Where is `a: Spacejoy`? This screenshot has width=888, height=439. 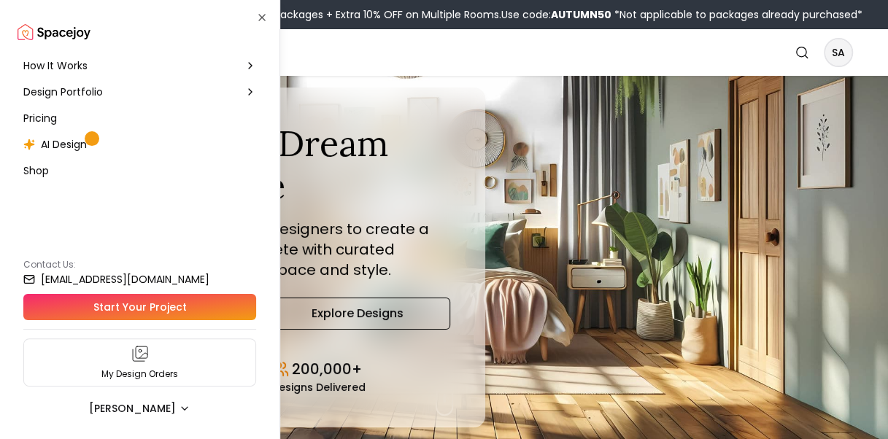
a: Spacejoy is located at coordinates (54, 32).